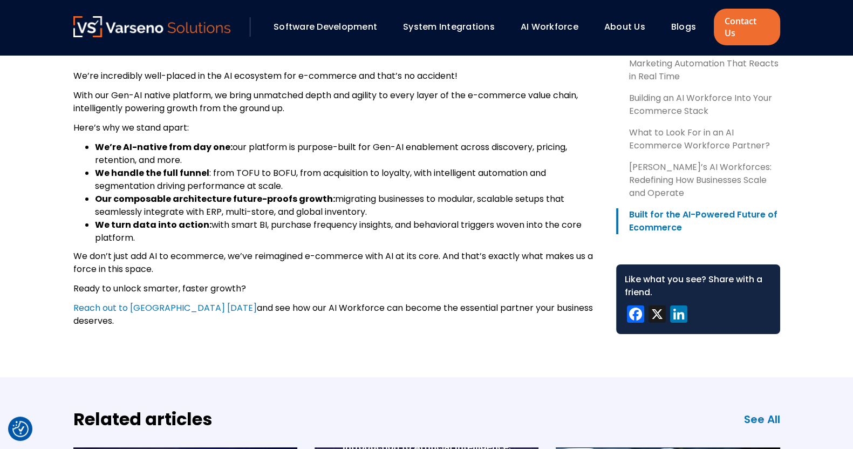  I want to click on div: Blogs, so click(688, 27).